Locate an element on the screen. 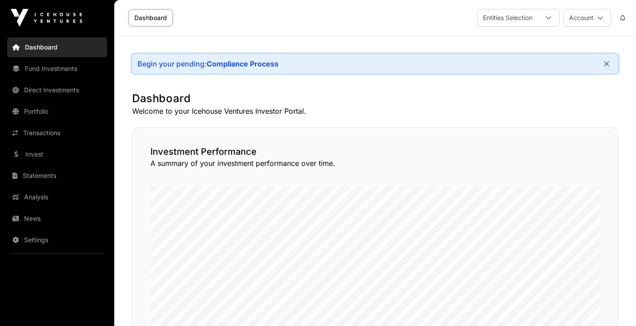  a: News is located at coordinates (57, 219).